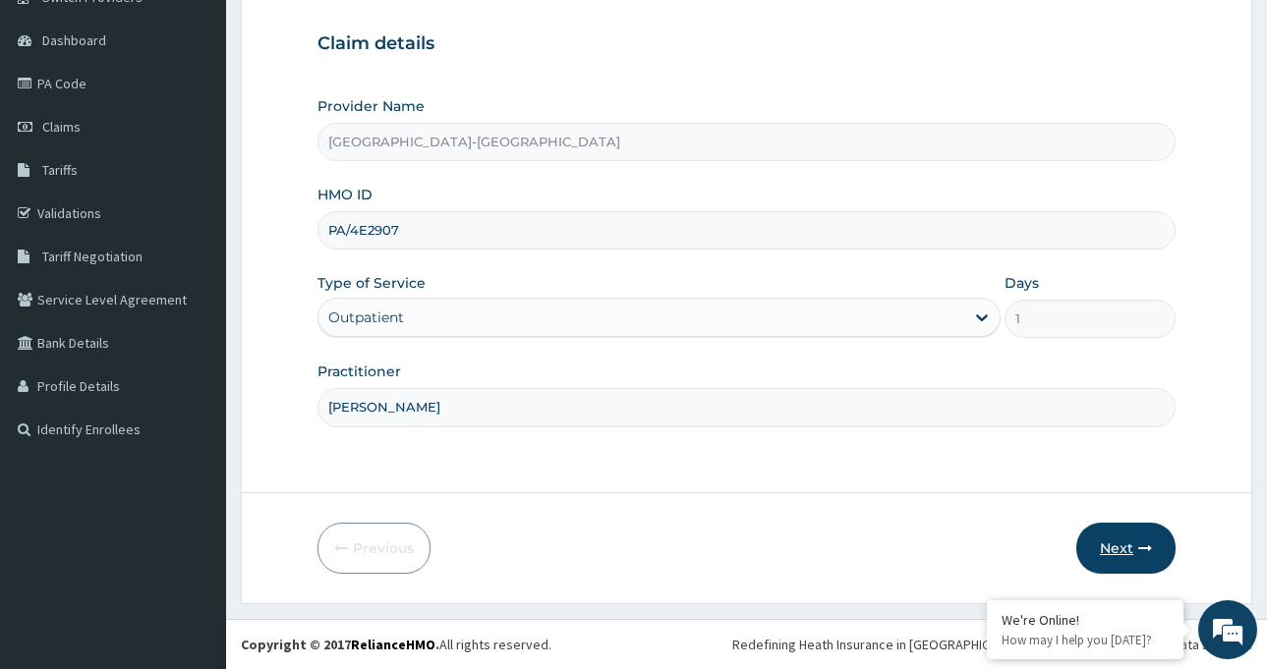 The height and width of the screenshot is (669, 1267). What do you see at coordinates (92, 257) in the screenshot?
I see `span: Tariff Negotiation` at bounding box center [92, 257].